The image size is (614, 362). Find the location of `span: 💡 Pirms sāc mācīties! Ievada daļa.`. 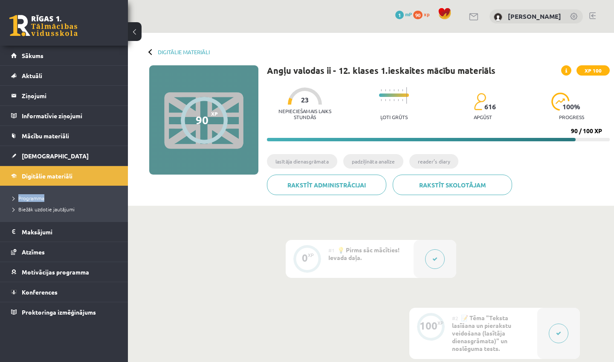

span: 💡 Pirms sāc mācīties! Ievada daļa. is located at coordinates (364, 253).